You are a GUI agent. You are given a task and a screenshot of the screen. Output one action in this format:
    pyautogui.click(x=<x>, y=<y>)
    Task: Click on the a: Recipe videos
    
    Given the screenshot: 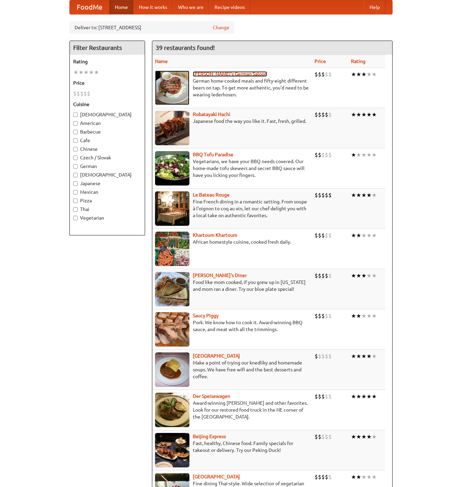 What is the action you would take?
    pyautogui.click(x=230, y=7)
    